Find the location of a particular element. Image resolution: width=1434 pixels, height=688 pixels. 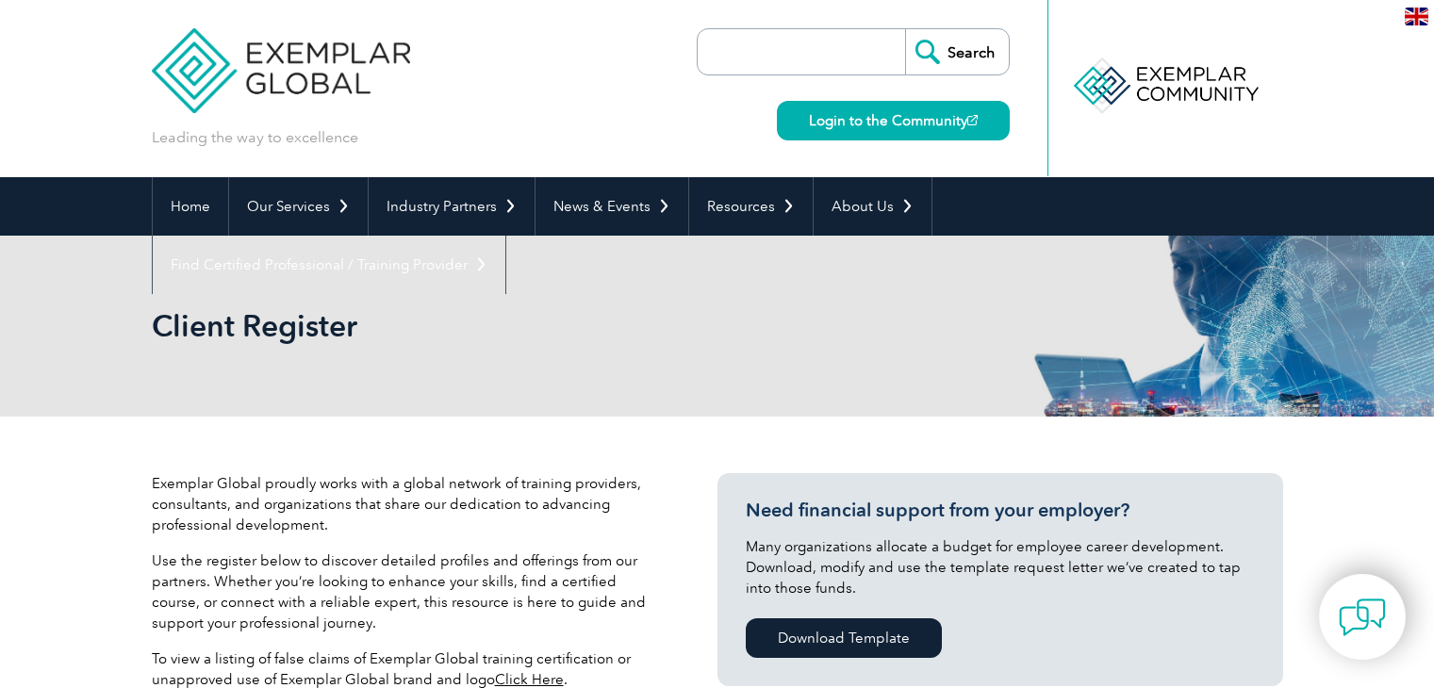

h3: Need financial support from your employer? is located at coordinates (1000, 510).